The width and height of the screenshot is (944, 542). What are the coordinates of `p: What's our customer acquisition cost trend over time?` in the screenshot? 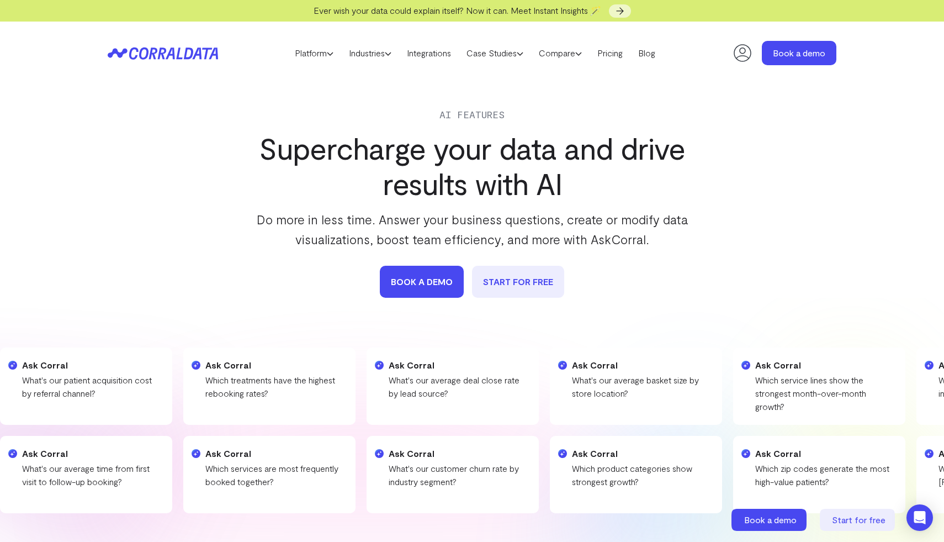 It's located at (104, 475).